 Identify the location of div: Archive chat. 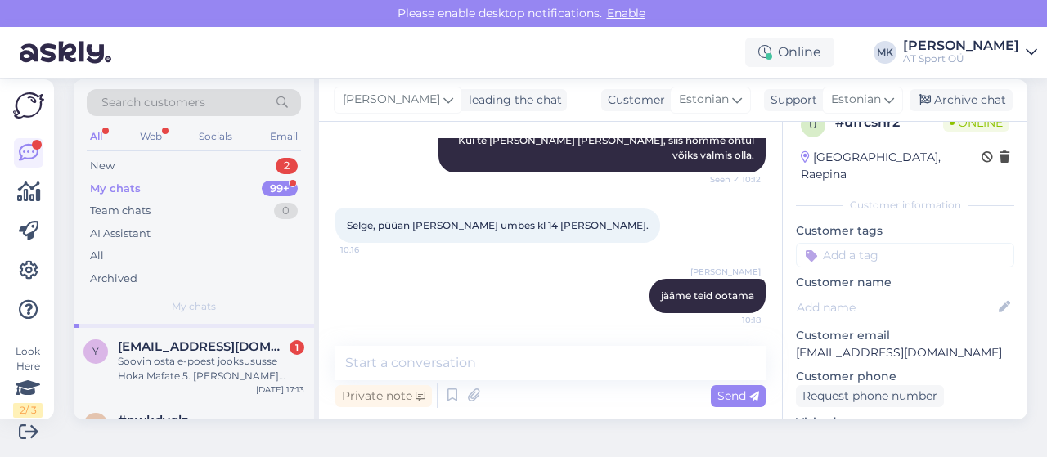
(961, 100).